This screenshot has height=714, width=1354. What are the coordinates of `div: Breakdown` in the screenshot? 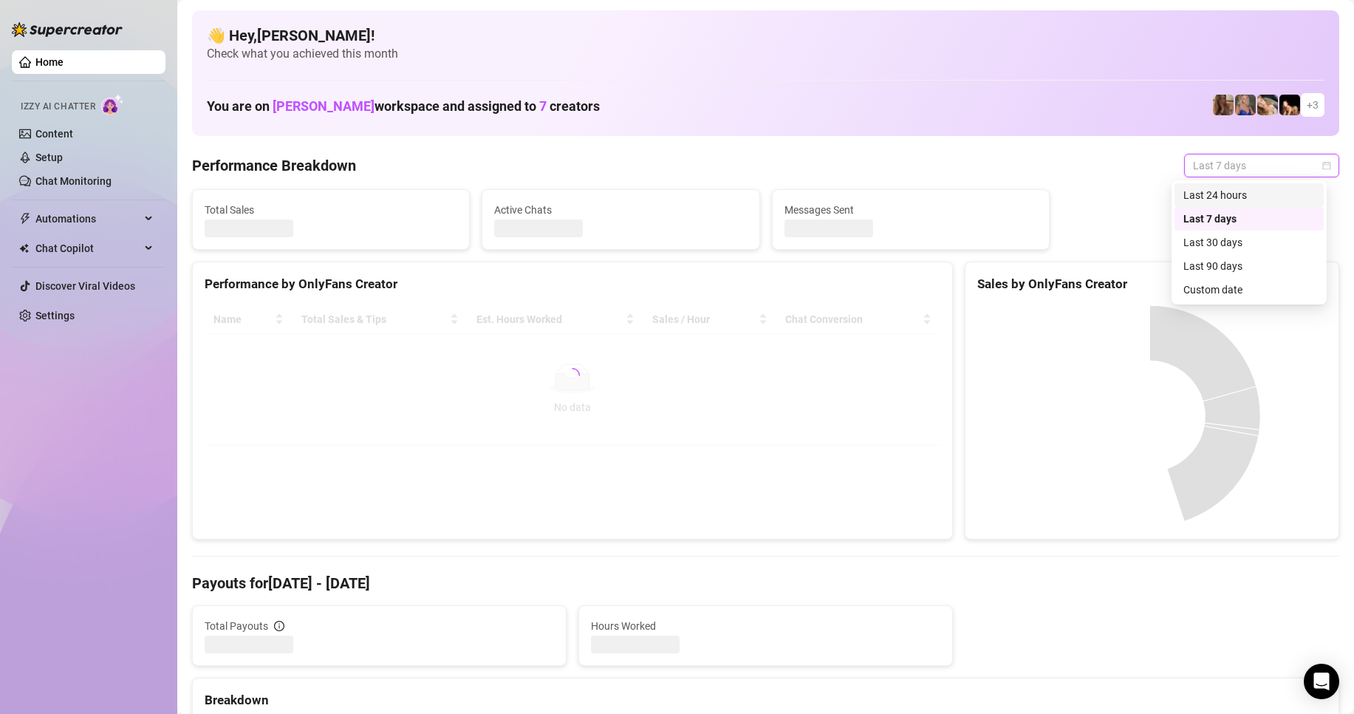 It's located at (765, 700).